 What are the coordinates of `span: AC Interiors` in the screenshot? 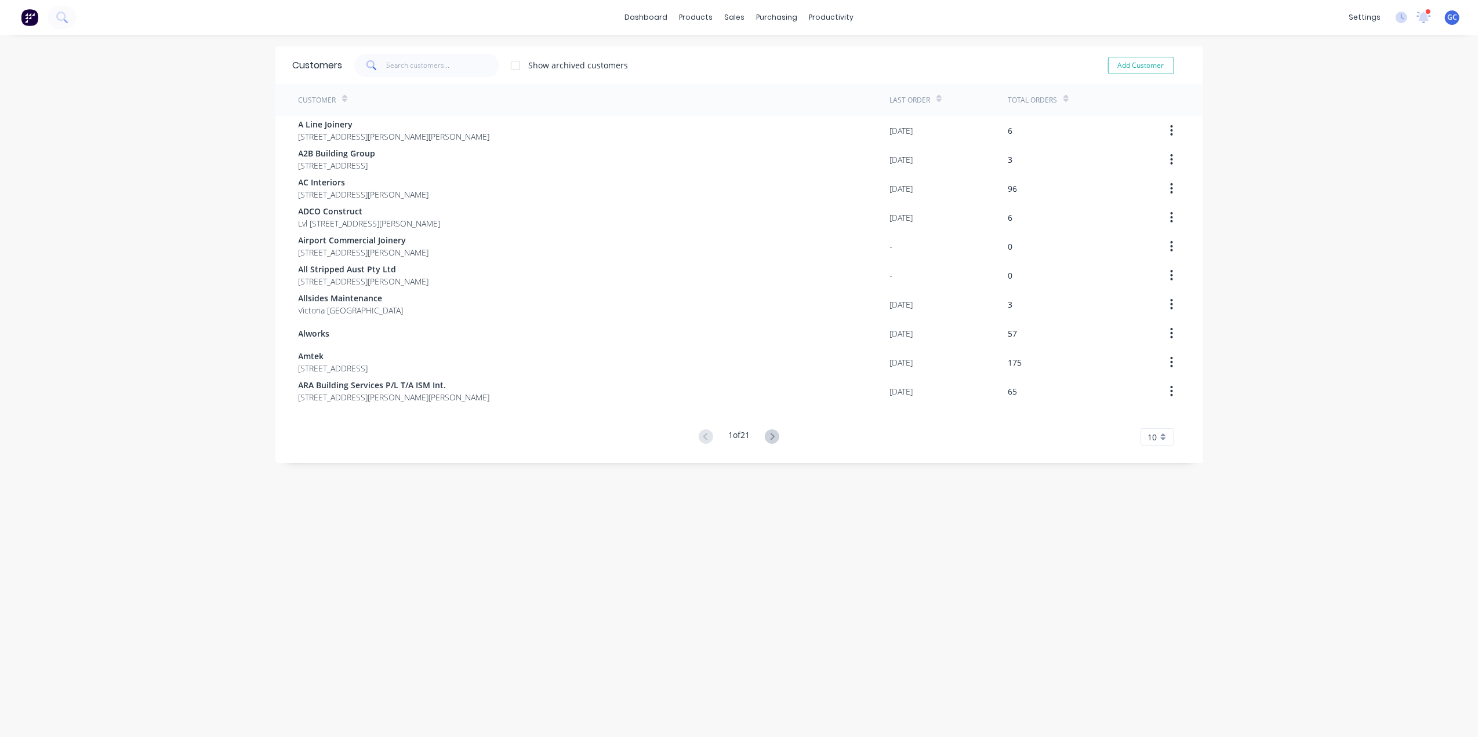 It's located at (364, 182).